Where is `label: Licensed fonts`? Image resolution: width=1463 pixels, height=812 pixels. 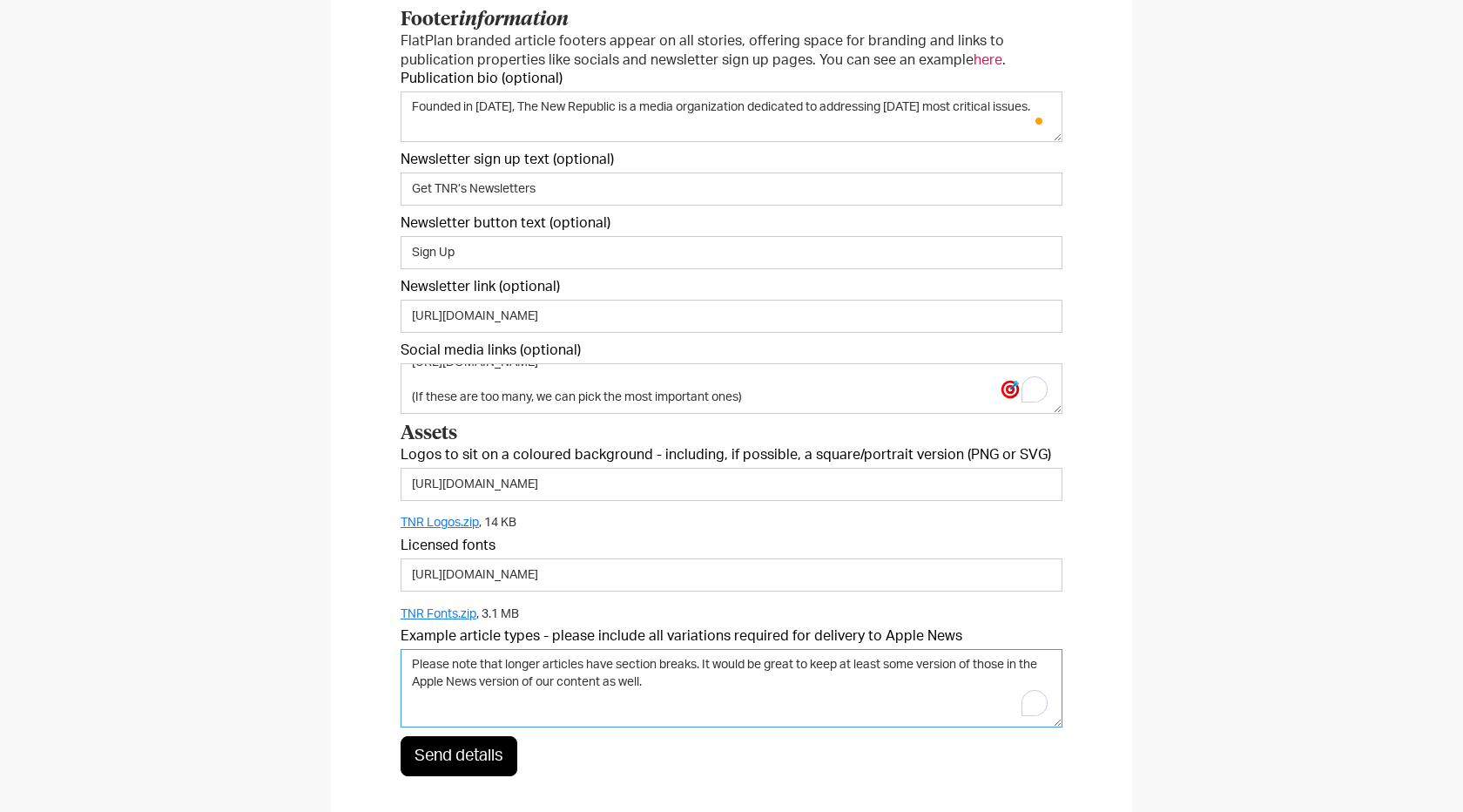
label: Licensed fonts is located at coordinates (732, 545).